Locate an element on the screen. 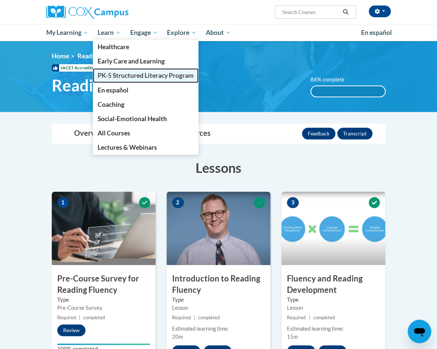  a: Lectures & Webinars is located at coordinates (146, 147).